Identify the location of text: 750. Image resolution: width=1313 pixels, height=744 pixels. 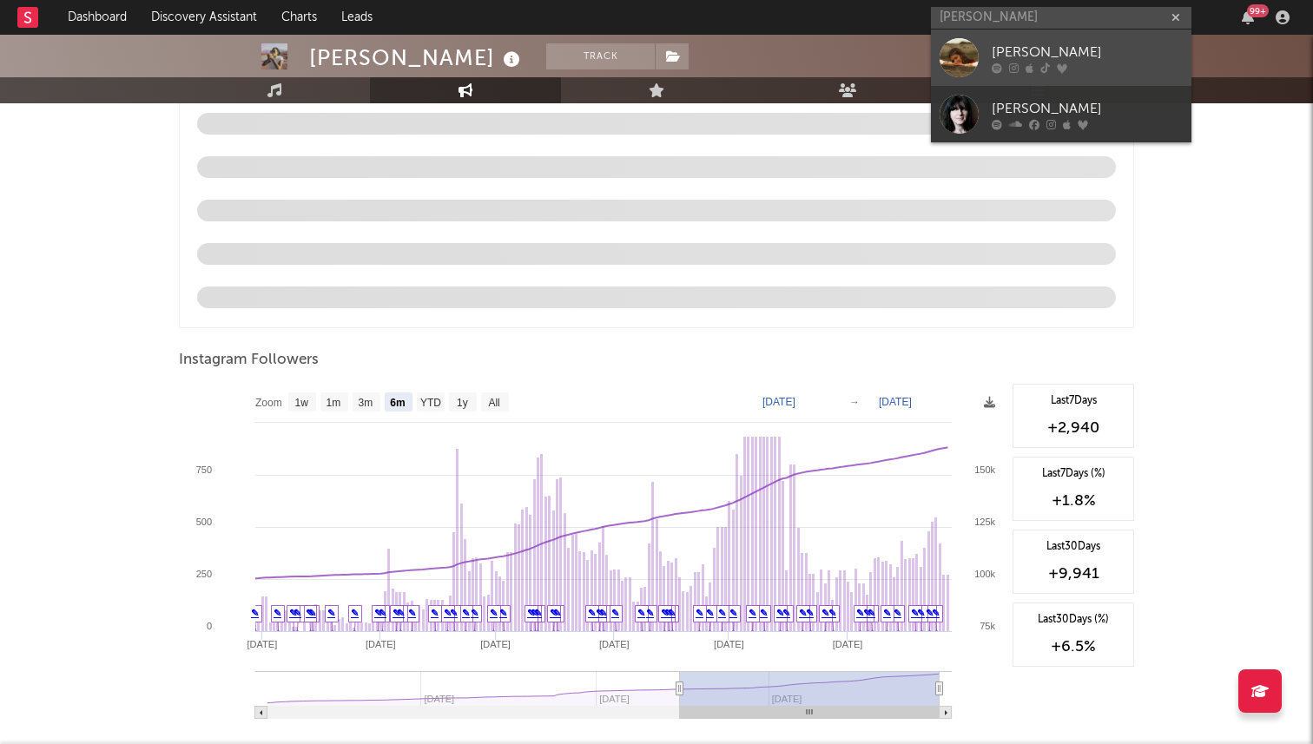
(204, 470).